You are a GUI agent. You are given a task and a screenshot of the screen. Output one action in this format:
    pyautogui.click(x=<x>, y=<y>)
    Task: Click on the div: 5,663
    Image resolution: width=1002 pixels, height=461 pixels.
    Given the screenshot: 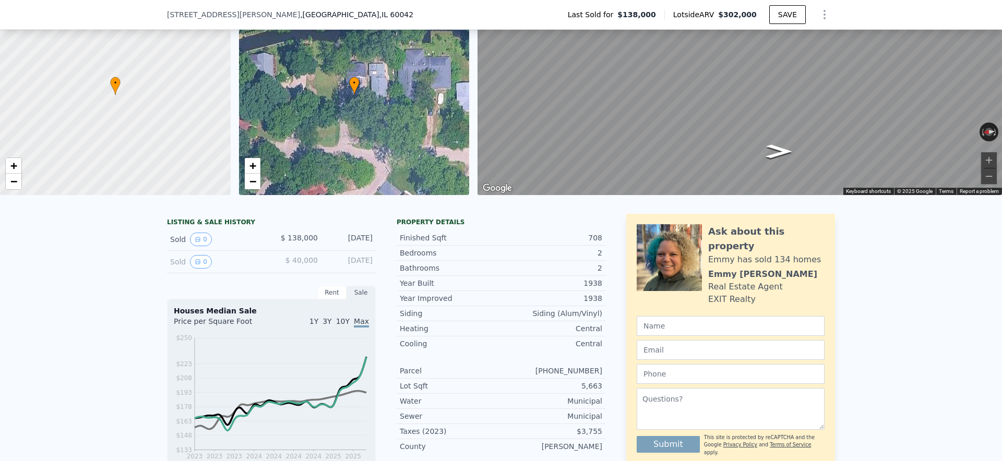 What is the action you would take?
    pyautogui.click(x=552, y=386)
    